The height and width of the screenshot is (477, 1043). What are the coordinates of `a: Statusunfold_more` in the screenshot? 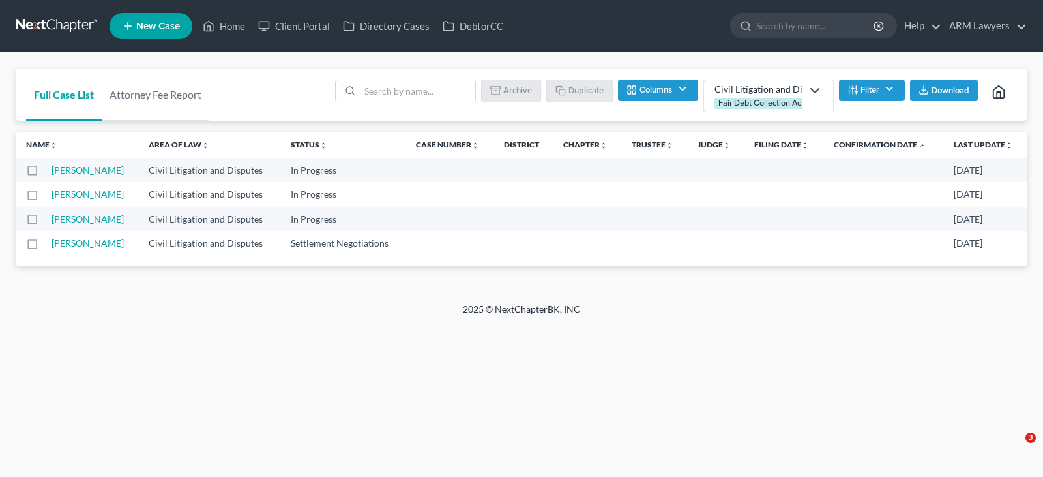 It's located at (309, 144).